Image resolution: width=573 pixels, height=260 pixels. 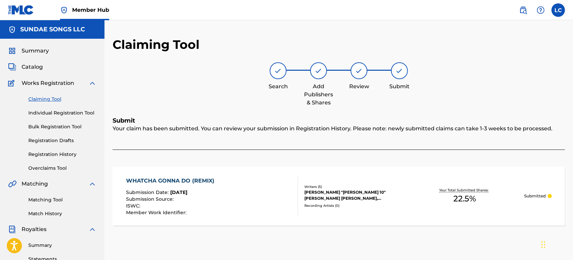 What do you see at coordinates (12, 229) in the screenshot?
I see `img: Royalties` at bounding box center [12, 229].